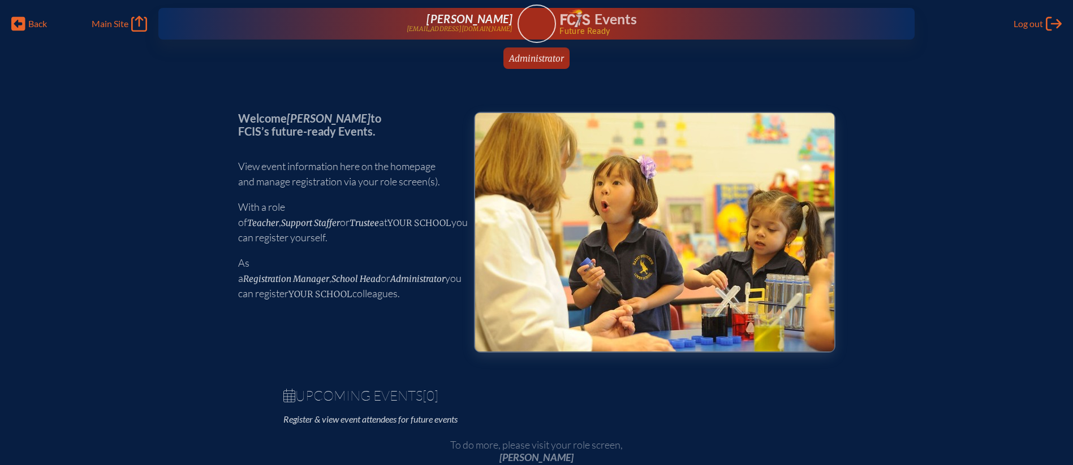  Describe the element at coordinates (310, 223) in the screenshot. I see `span: Support Staffer` at that location.